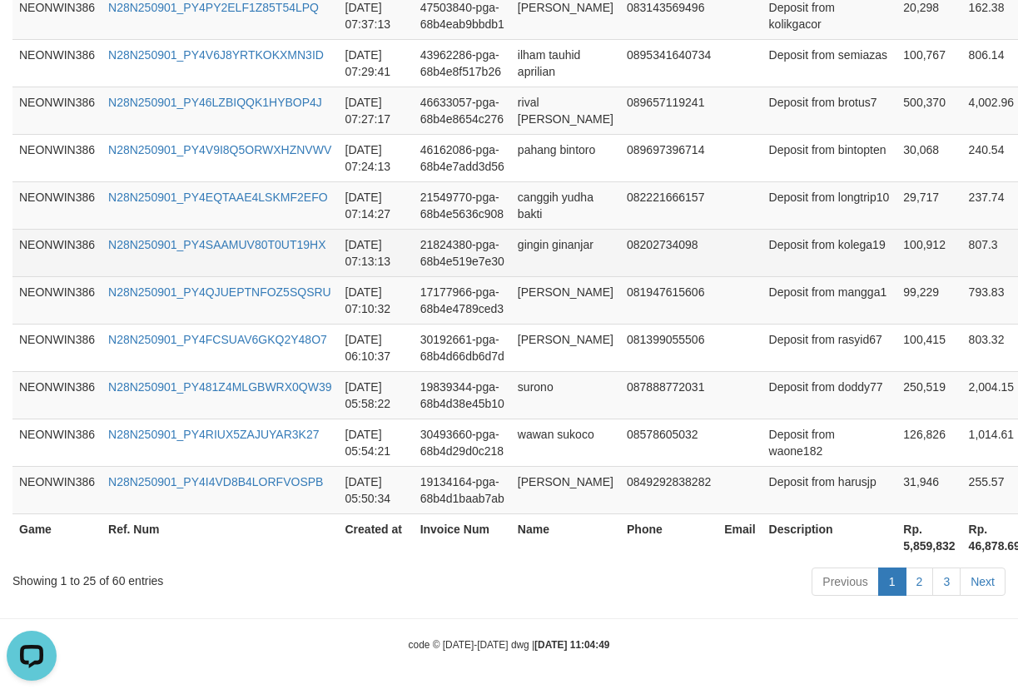  What do you see at coordinates (830, 205) in the screenshot?
I see `td: Deposit from longtrip10` at bounding box center [830, 205].